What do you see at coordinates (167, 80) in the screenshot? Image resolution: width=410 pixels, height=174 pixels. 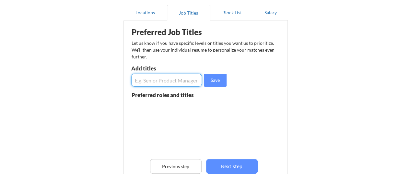 I see `input: E.g. Senior Product Manager` at bounding box center [167, 80].